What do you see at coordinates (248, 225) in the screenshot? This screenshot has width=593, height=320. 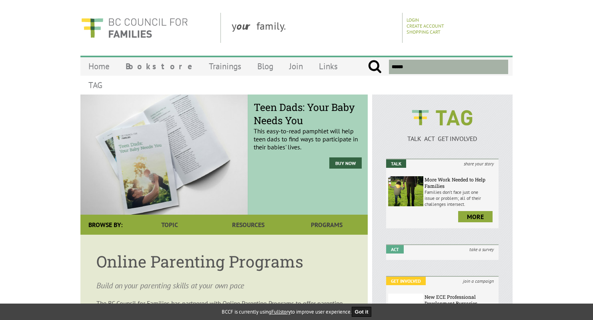 I see `a: Resources` at bounding box center [248, 225].